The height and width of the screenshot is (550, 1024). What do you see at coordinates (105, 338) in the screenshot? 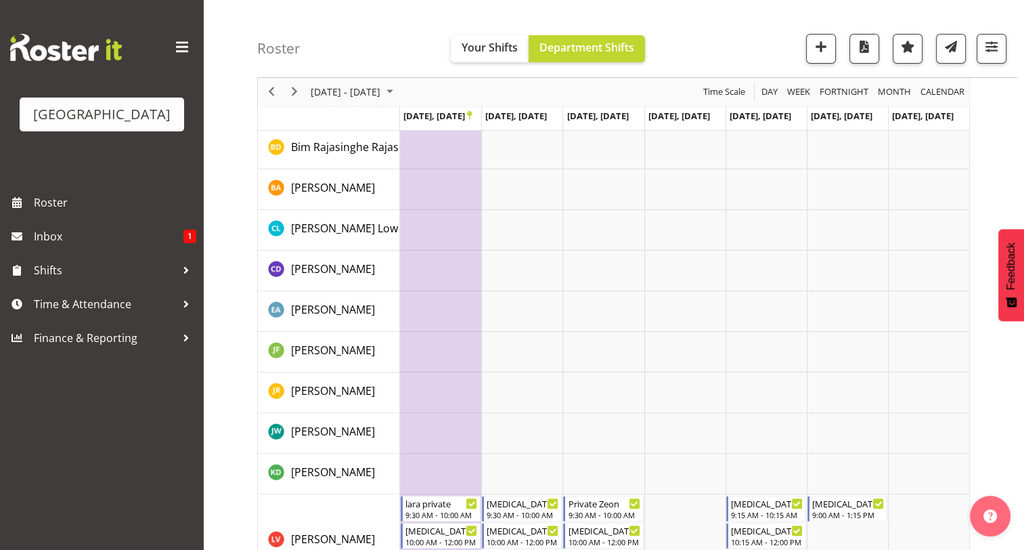
I see `span: Finance & Reporting` at bounding box center [105, 338].